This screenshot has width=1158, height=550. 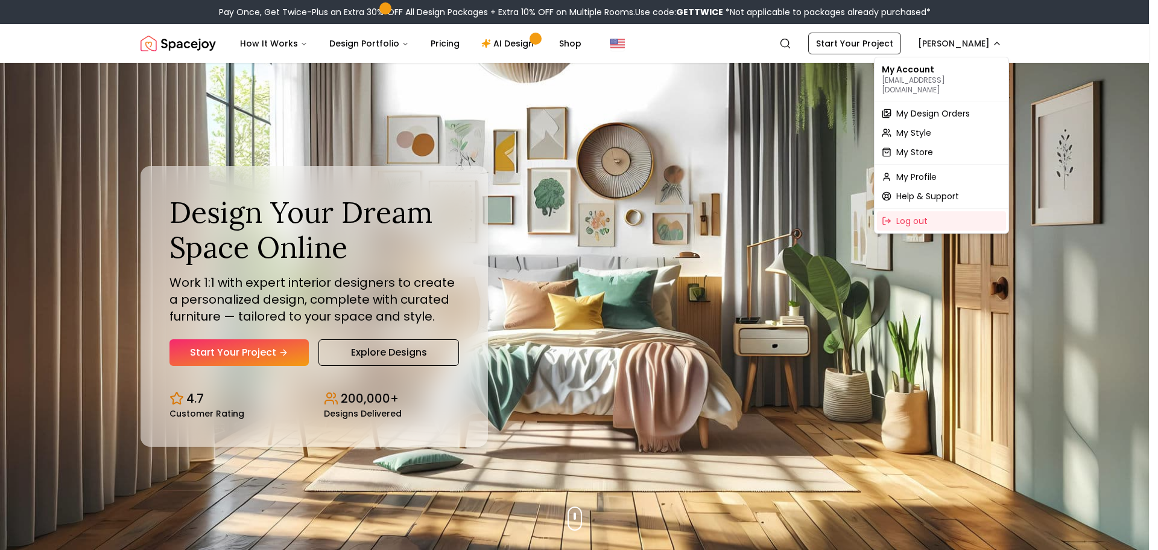 I want to click on a: My Store, so click(x=942, y=152).